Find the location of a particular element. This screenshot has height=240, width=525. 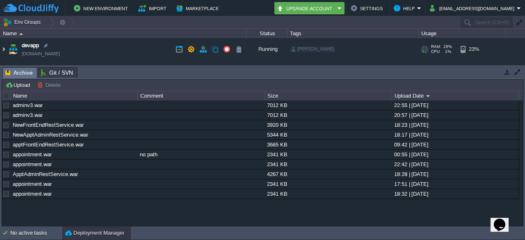

div: Comment is located at coordinates (201, 96).